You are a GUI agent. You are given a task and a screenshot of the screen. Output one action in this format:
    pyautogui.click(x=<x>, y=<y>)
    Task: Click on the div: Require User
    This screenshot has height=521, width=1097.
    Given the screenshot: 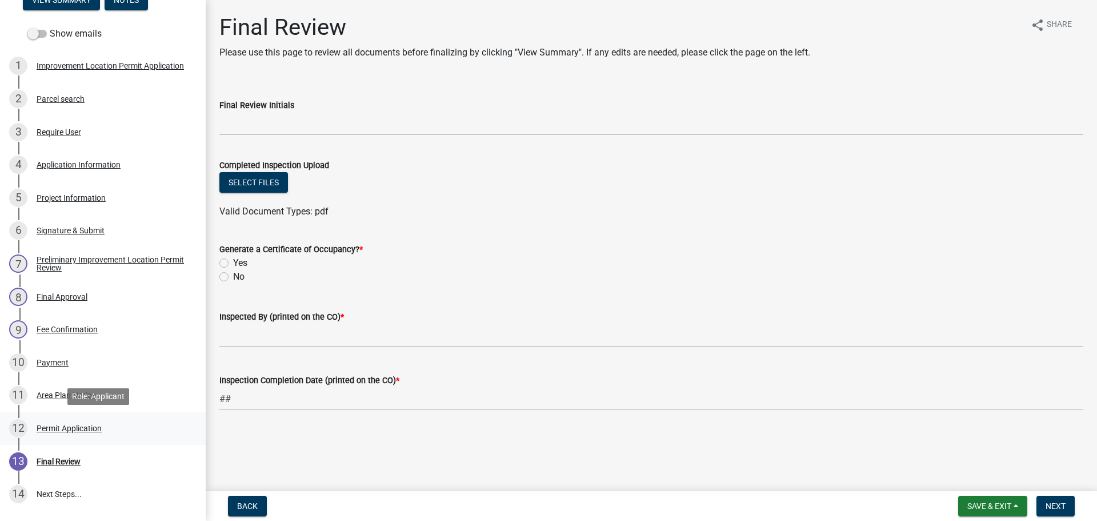 What is the action you would take?
    pyautogui.click(x=59, y=132)
    